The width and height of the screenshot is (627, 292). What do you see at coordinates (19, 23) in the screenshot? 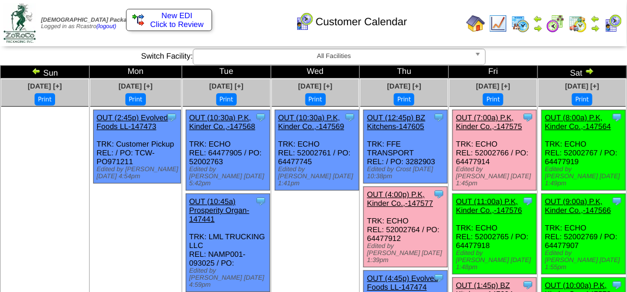
I see `img: zoroco-logo-small.webp` at bounding box center [19, 23].